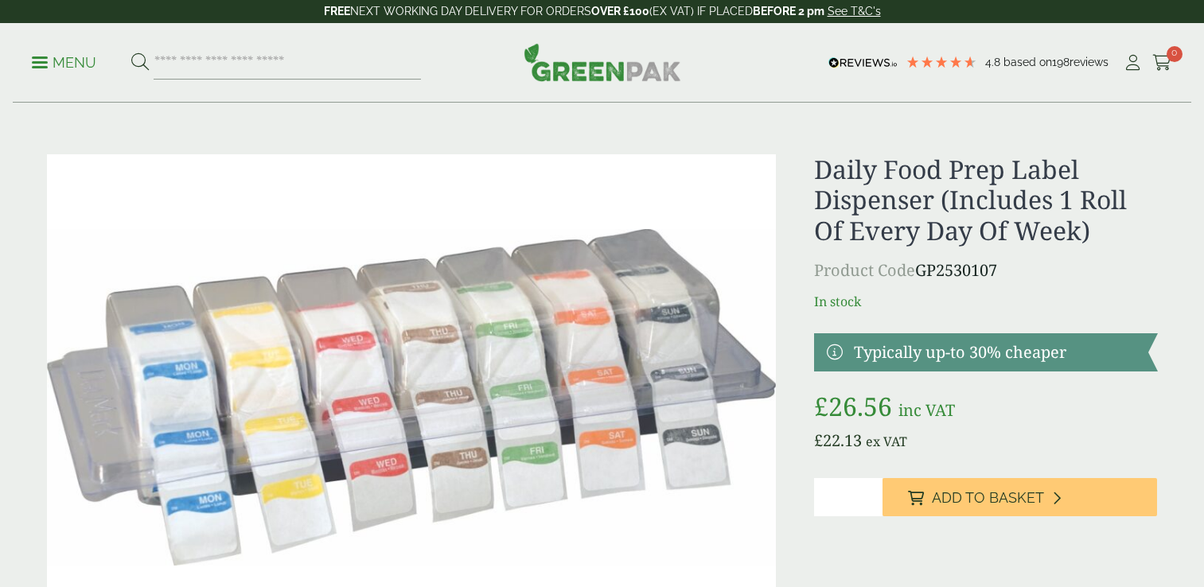 This screenshot has height=587, width=1204. Describe the element at coordinates (337, 11) in the screenshot. I see `strong: FREE` at that location.